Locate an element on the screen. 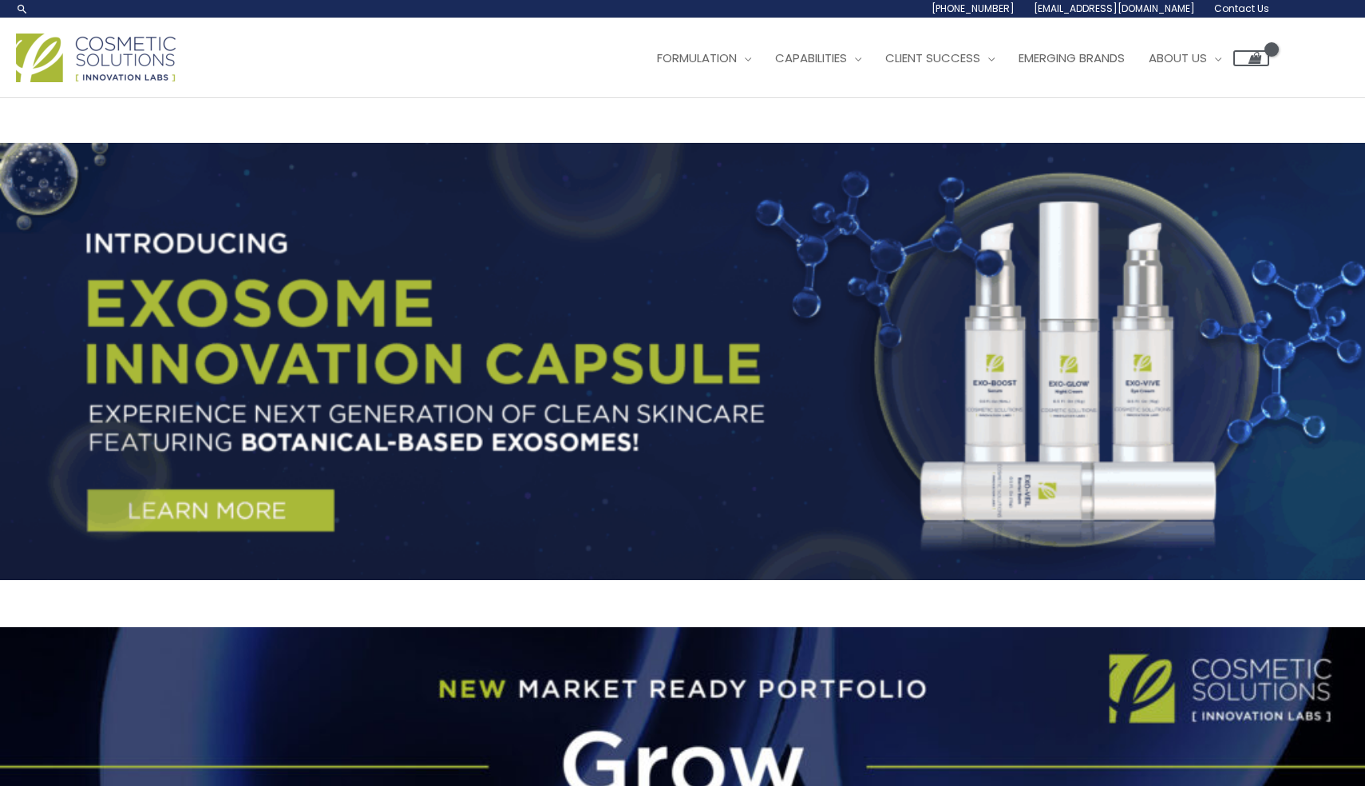 This screenshot has height=786, width=1365. img: Cosmetic Solutions Logo is located at coordinates (96, 57).